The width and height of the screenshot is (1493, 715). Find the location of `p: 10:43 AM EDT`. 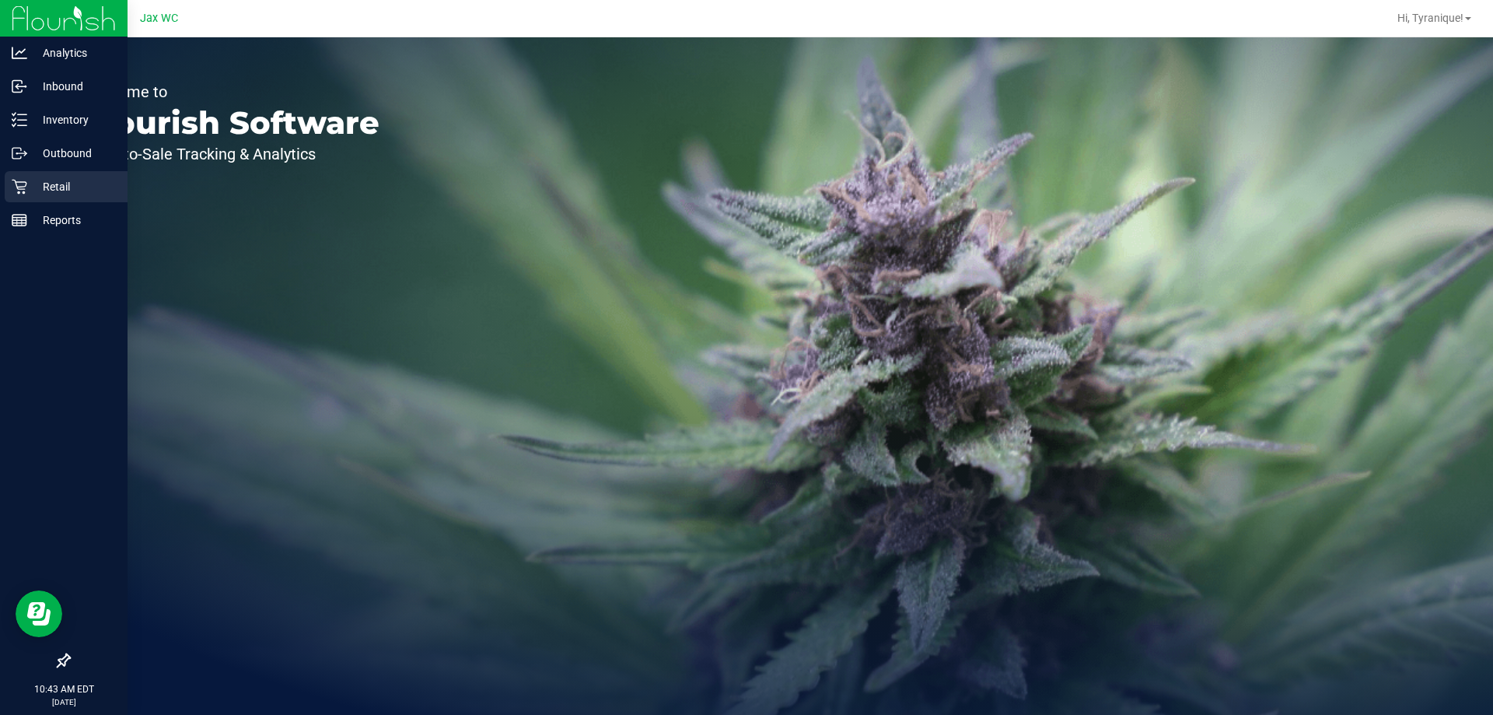

p: 10:43 AM EDT is located at coordinates (64, 689).